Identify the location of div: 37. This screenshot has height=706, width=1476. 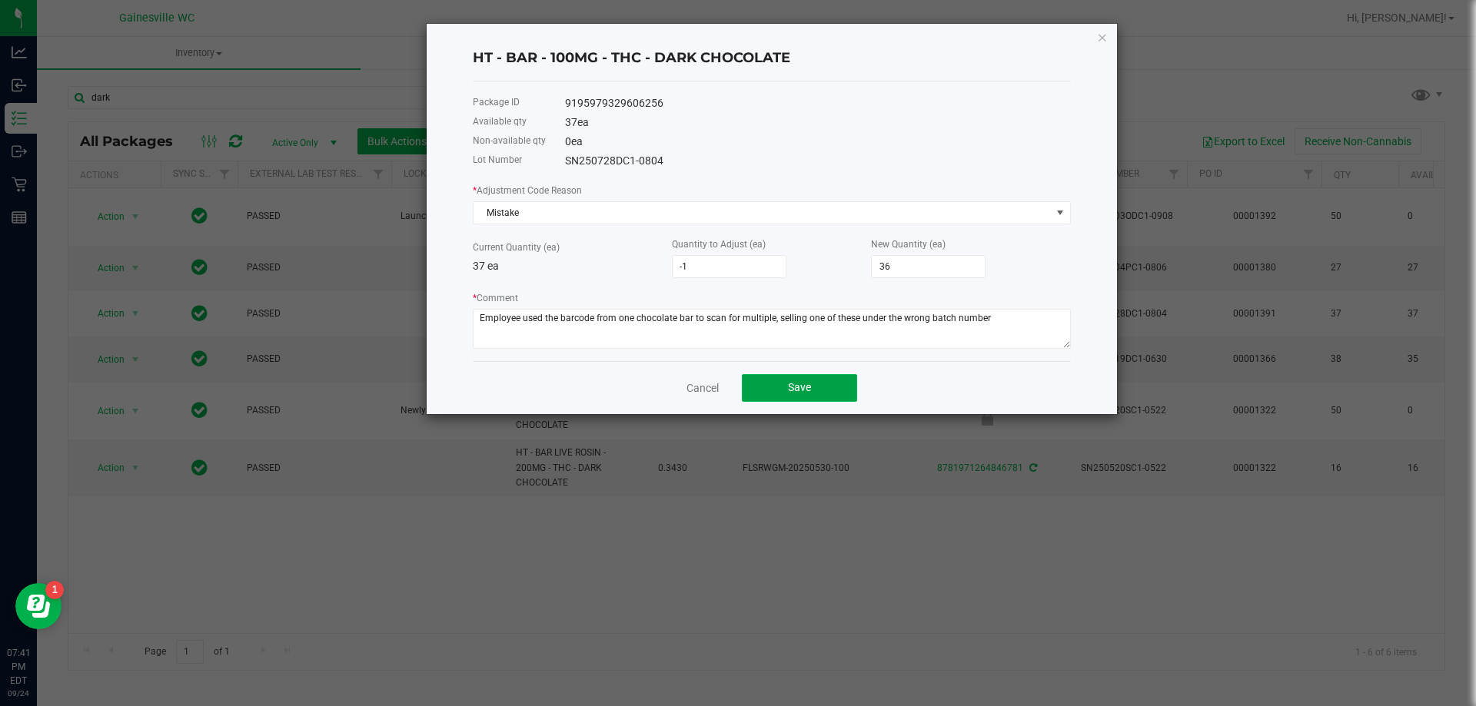
(818, 122).